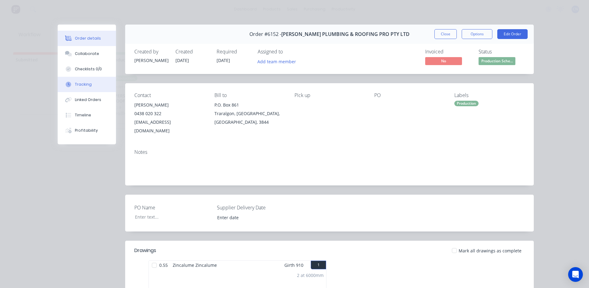 This screenshot has width=589, height=288. What do you see at coordinates (490, 95) in the screenshot?
I see `div: Labels` at bounding box center [490, 95].